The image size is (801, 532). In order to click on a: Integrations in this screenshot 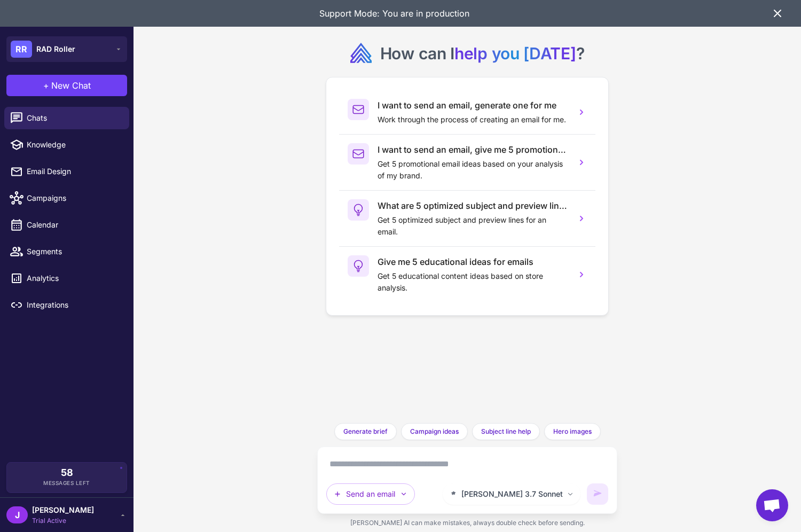, I will do `click(67, 305)`.